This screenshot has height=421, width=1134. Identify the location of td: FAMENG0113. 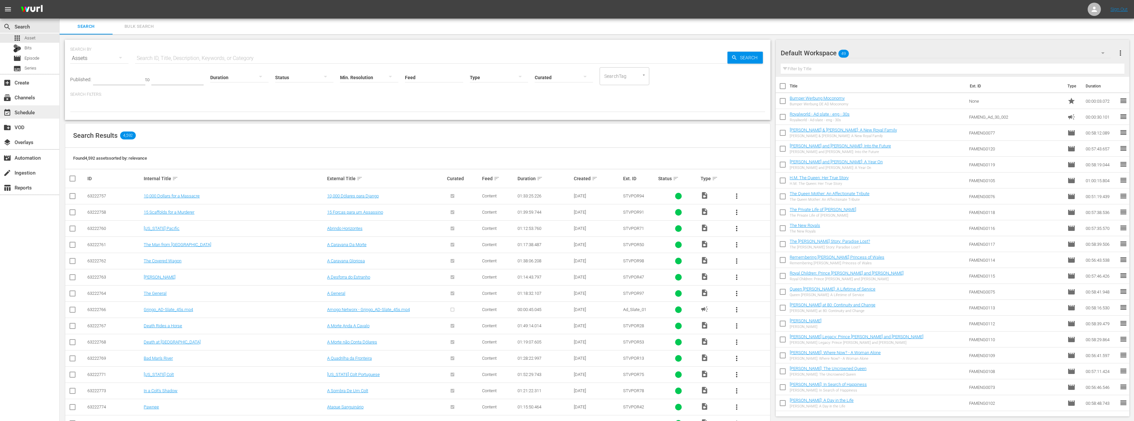
(1015, 307).